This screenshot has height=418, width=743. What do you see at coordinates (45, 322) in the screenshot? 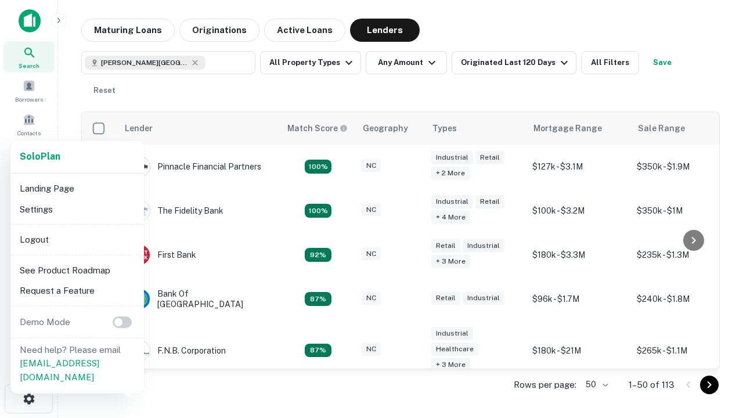
I see `p: Demo Mode` at bounding box center [45, 322].